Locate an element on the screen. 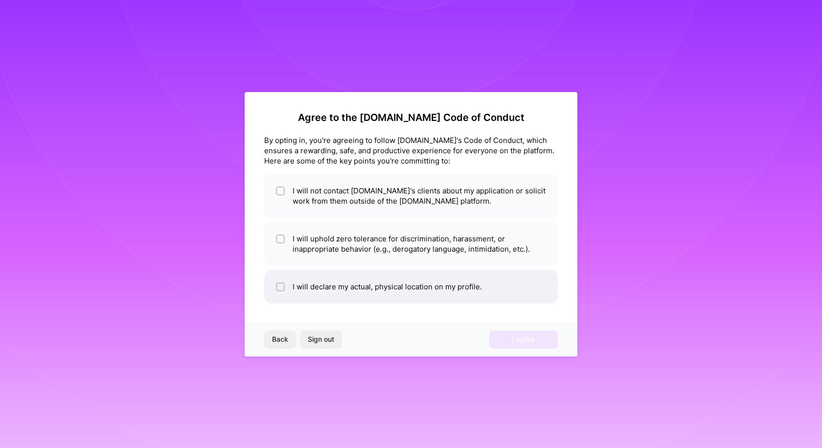 This screenshot has width=822, height=448. span: Sign out is located at coordinates (321, 339).